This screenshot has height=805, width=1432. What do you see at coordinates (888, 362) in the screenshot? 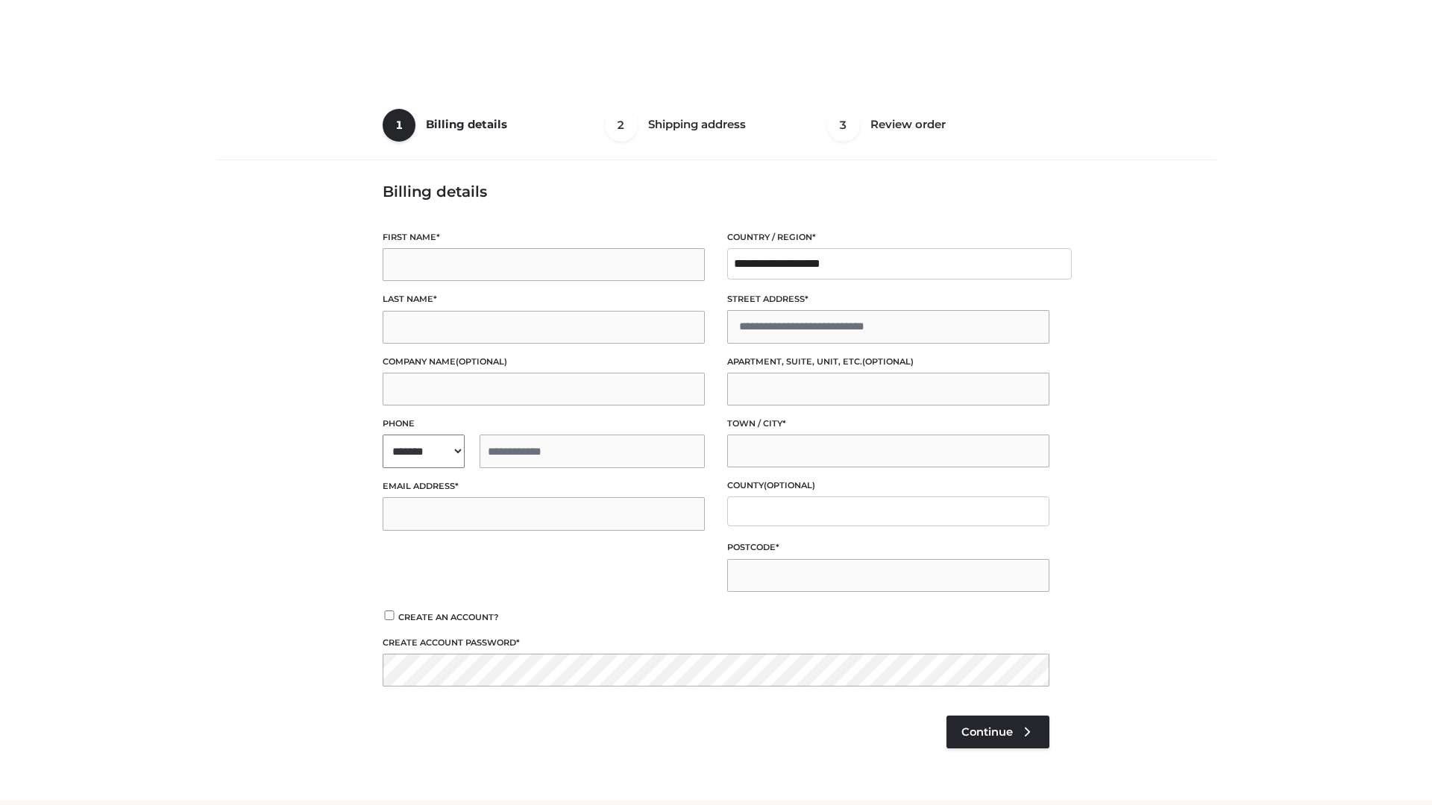
I see `label: Apartment, suite, unit, etc.` at bounding box center [888, 362].